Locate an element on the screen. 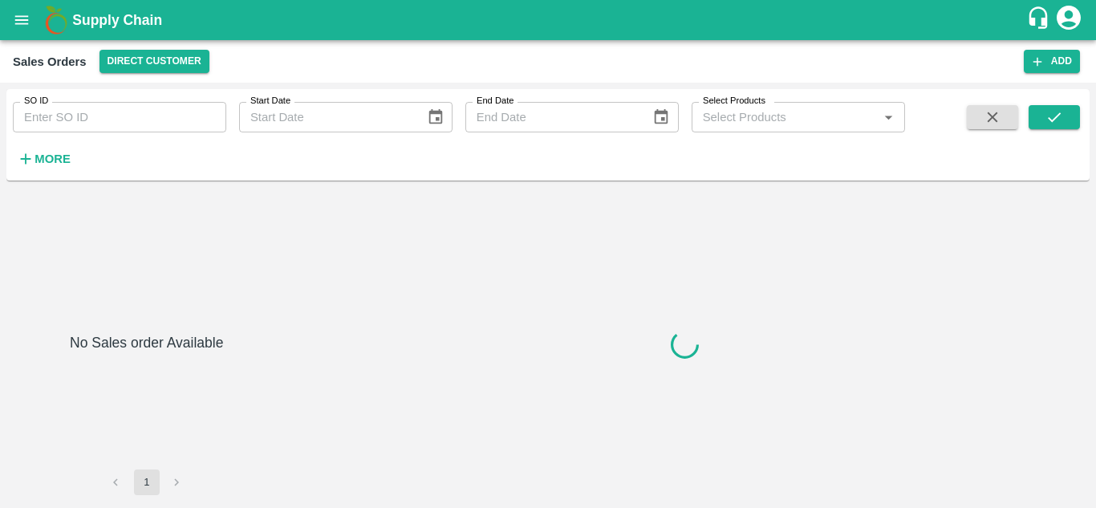 This screenshot has height=508, width=1096. label: SO ID is located at coordinates (36, 101).